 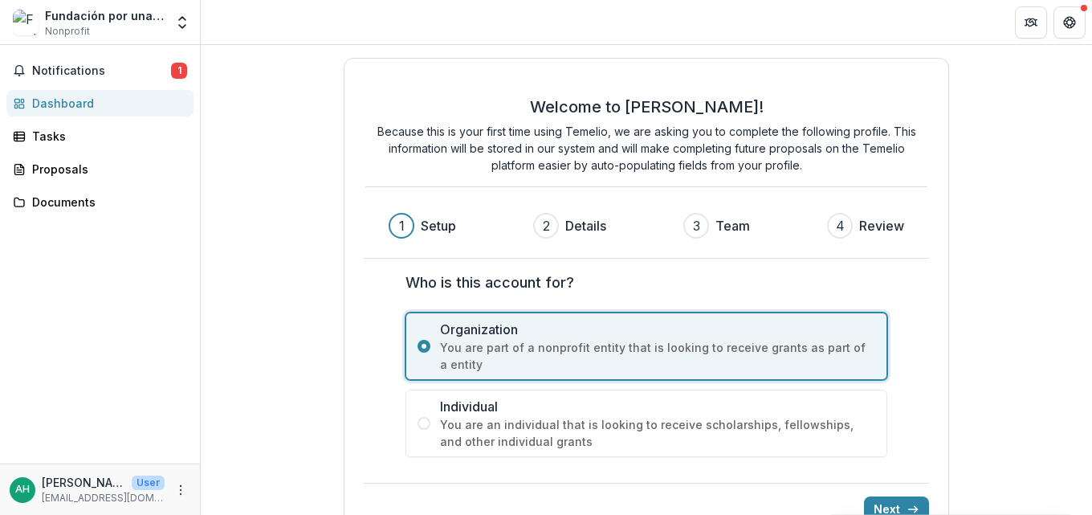 What do you see at coordinates (1069, 22) in the screenshot?
I see `button: Get Help` at bounding box center [1069, 22].